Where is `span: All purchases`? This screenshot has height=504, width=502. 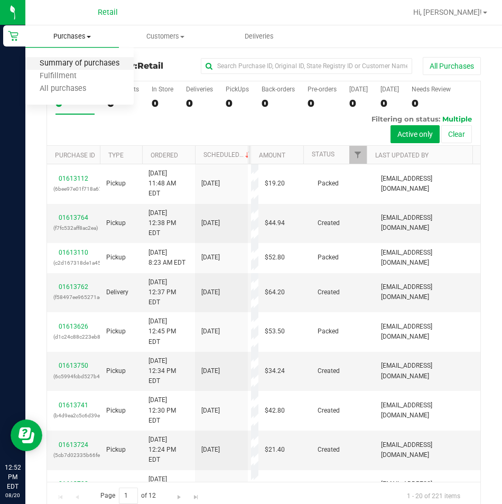 span: All purchases is located at coordinates (63, 89).